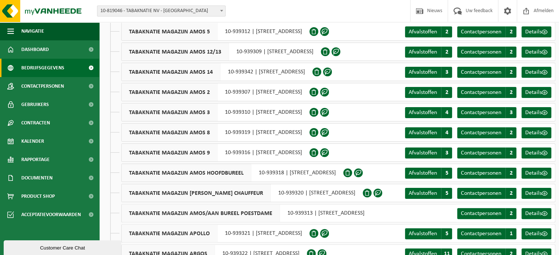  Describe the element at coordinates (38, 196) in the screenshot. I see `span: Product Shop` at that location.